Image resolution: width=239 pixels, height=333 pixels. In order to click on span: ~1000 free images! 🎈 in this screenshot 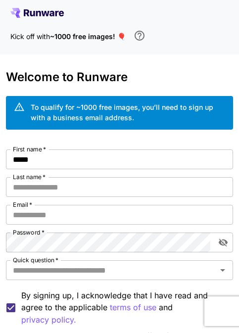, I will do `click(87, 36)`.